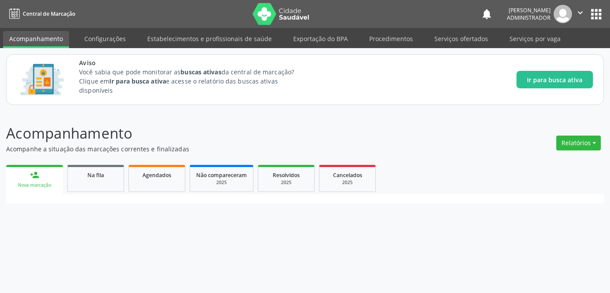  Describe the element at coordinates (596, 14) in the screenshot. I see `button: apps` at that location.